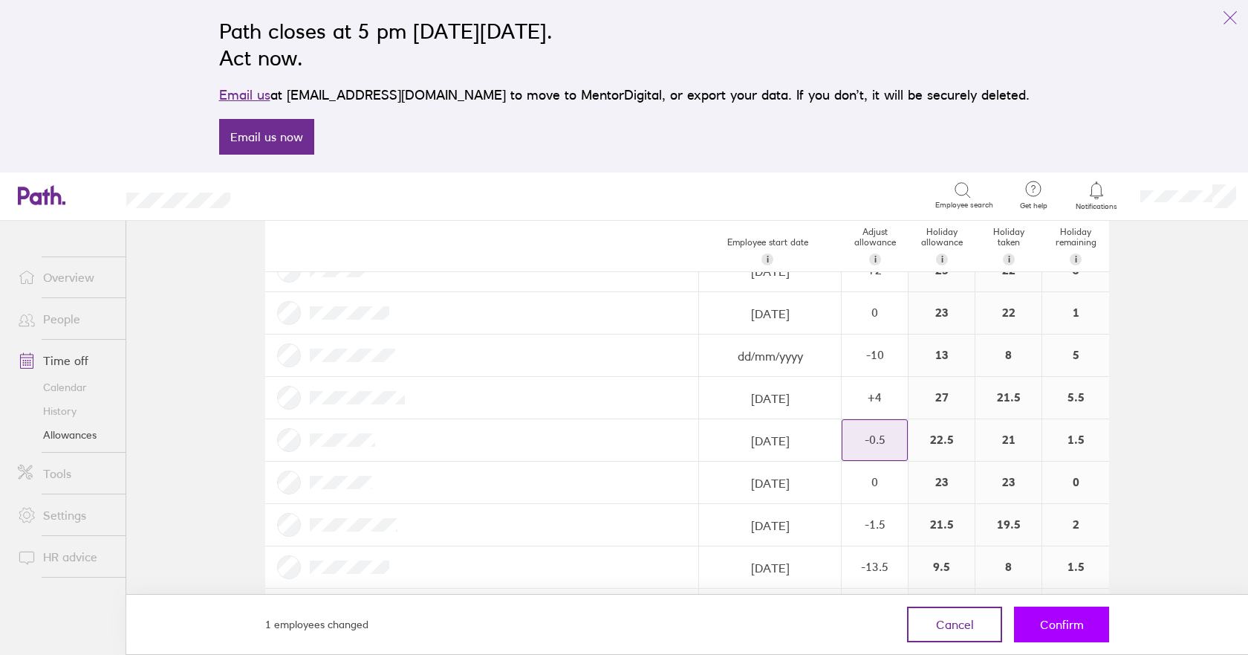  What do you see at coordinates (65, 387) in the screenshot?
I see `a: Calendar` at bounding box center [65, 387].